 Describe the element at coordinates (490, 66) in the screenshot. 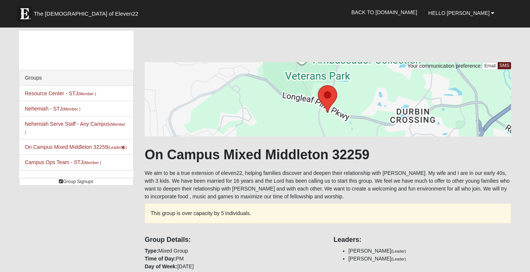

I see `a: Email` at that location.